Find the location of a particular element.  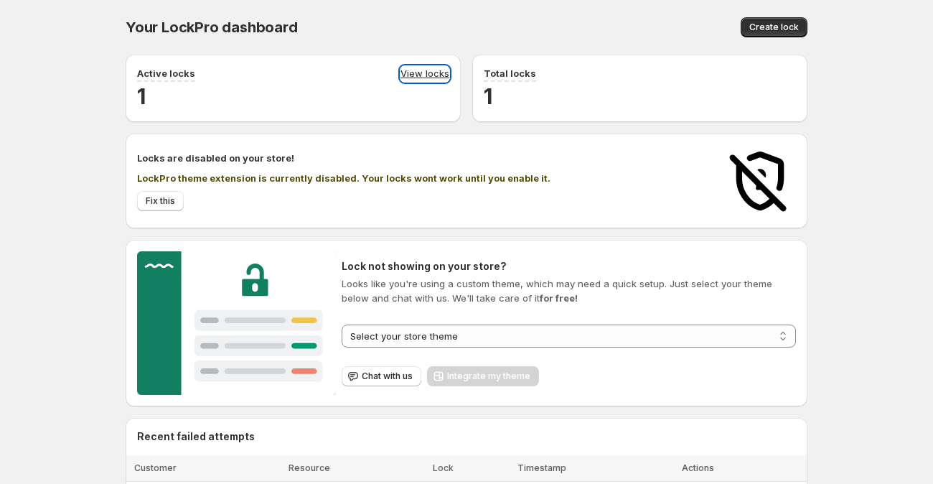

h2: Recent failed attempts is located at coordinates (196, 436).